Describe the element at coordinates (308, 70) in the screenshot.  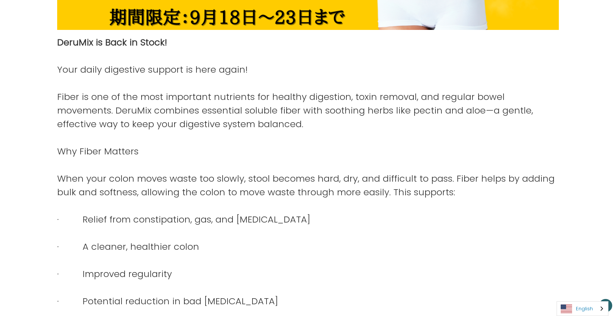
I see `p: Your daily digestive support is here again!` at that location.